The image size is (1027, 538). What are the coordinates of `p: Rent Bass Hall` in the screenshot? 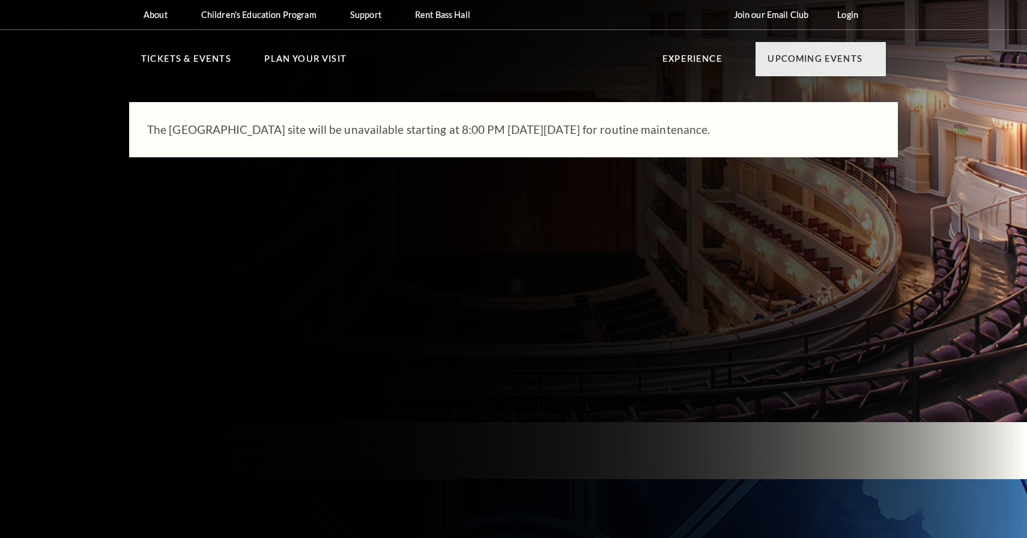 It's located at (443, 14).